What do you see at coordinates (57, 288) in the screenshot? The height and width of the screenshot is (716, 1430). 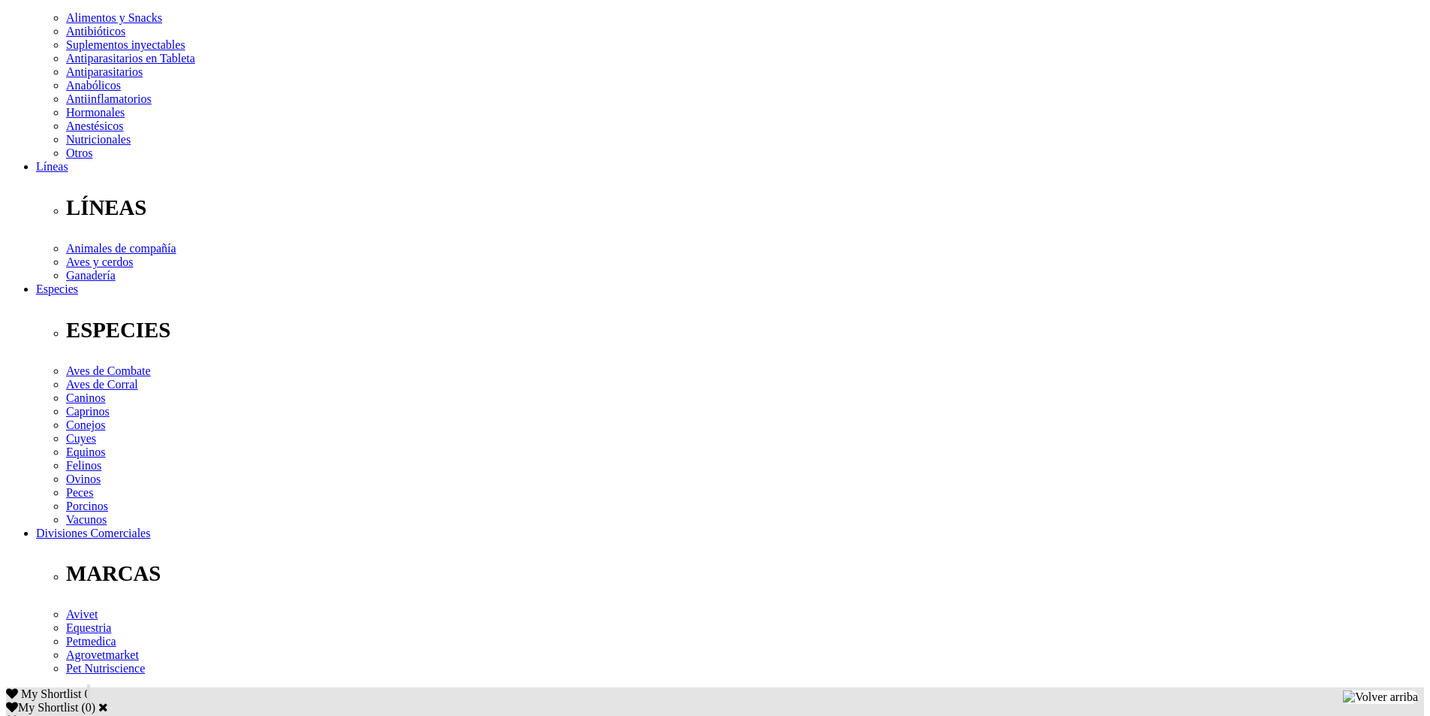 I see `a: Especies` at bounding box center [57, 288].